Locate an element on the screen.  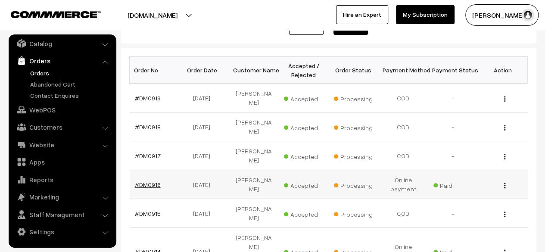
th: Accepted / Rejected is located at coordinates (304, 70).